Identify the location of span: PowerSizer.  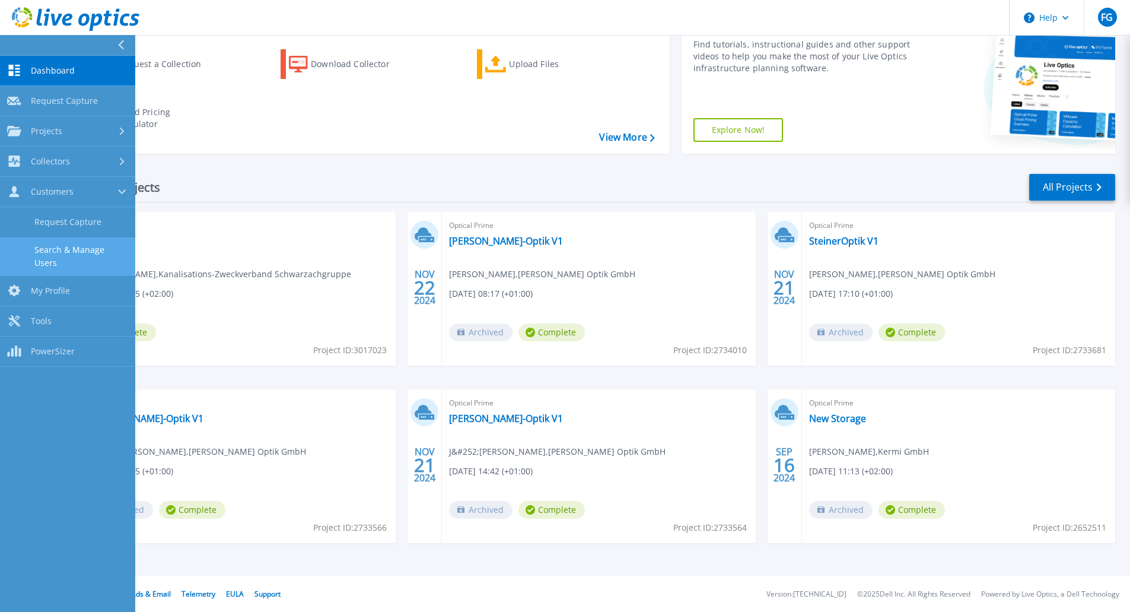
(53, 351).